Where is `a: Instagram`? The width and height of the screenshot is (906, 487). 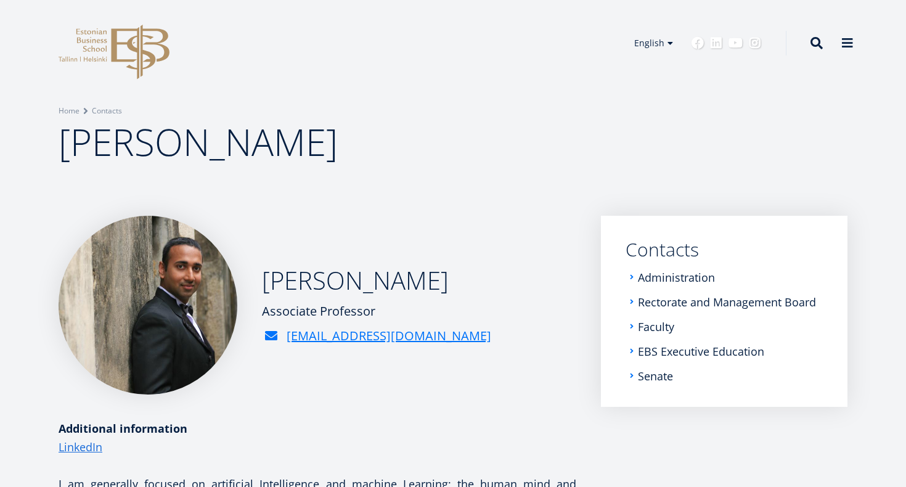
a: Instagram is located at coordinates (755, 43).